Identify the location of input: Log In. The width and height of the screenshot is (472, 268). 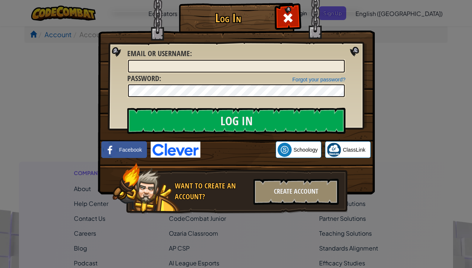
(237, 121).